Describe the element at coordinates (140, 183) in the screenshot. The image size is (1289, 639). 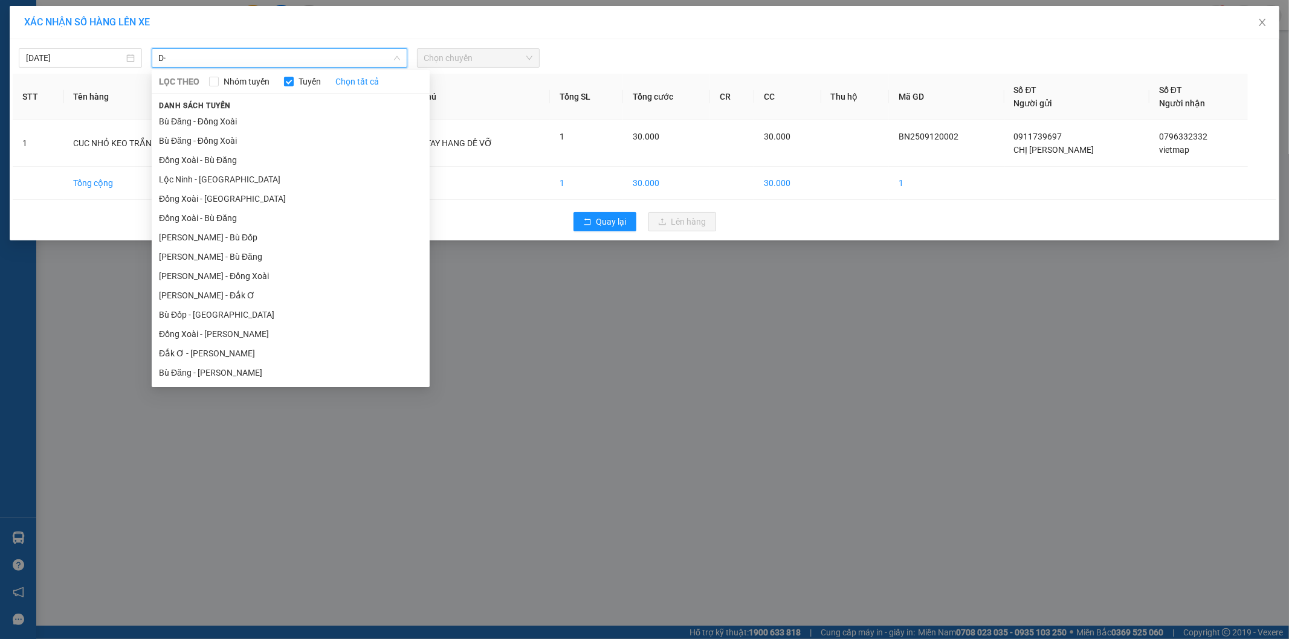
I see `td: Tổng cộng` at that location.